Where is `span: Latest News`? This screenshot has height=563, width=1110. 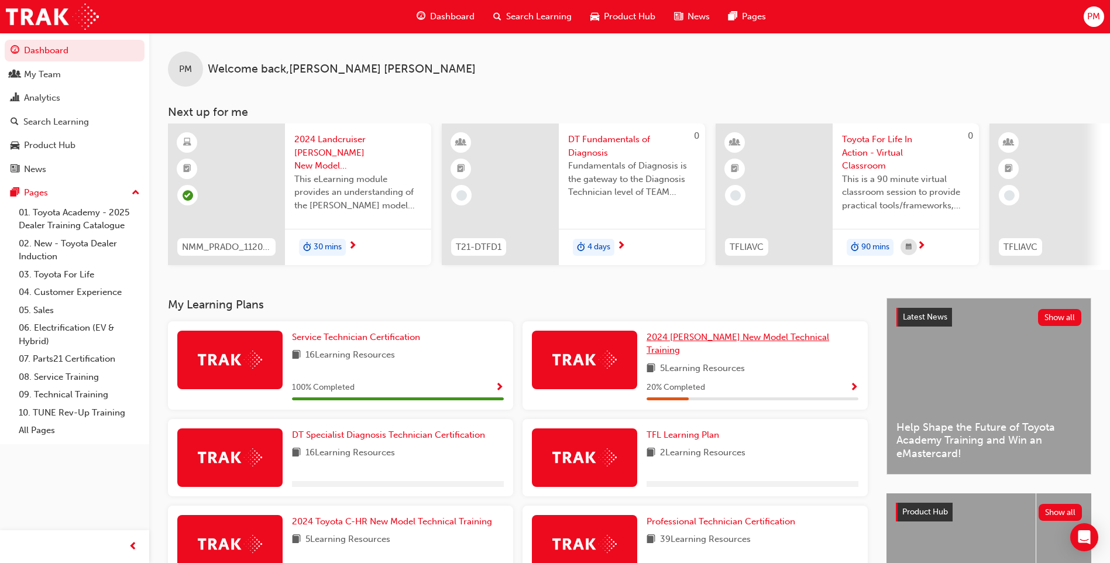 span: Latest News is located at coordinates (925, 317).